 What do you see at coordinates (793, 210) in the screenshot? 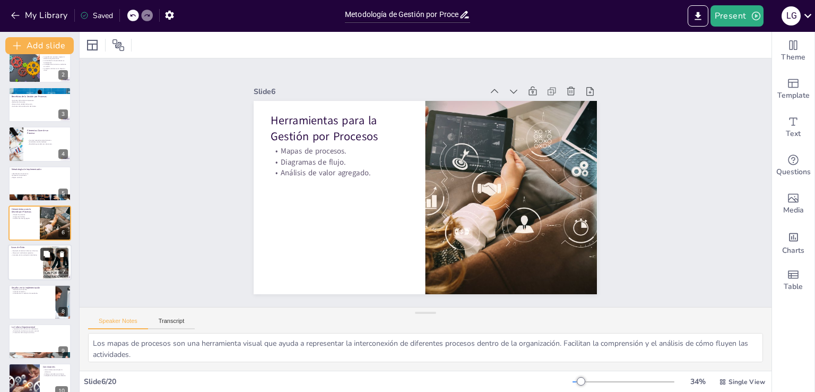
I see `span: Media` at bounding box center [793, 210].